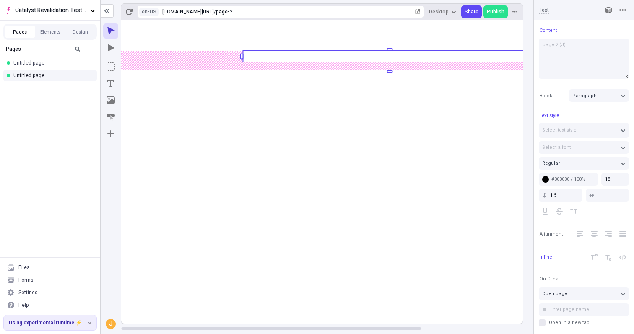 The image size is (634, 334). I want to click on span: Alignment, so click(551, 234).